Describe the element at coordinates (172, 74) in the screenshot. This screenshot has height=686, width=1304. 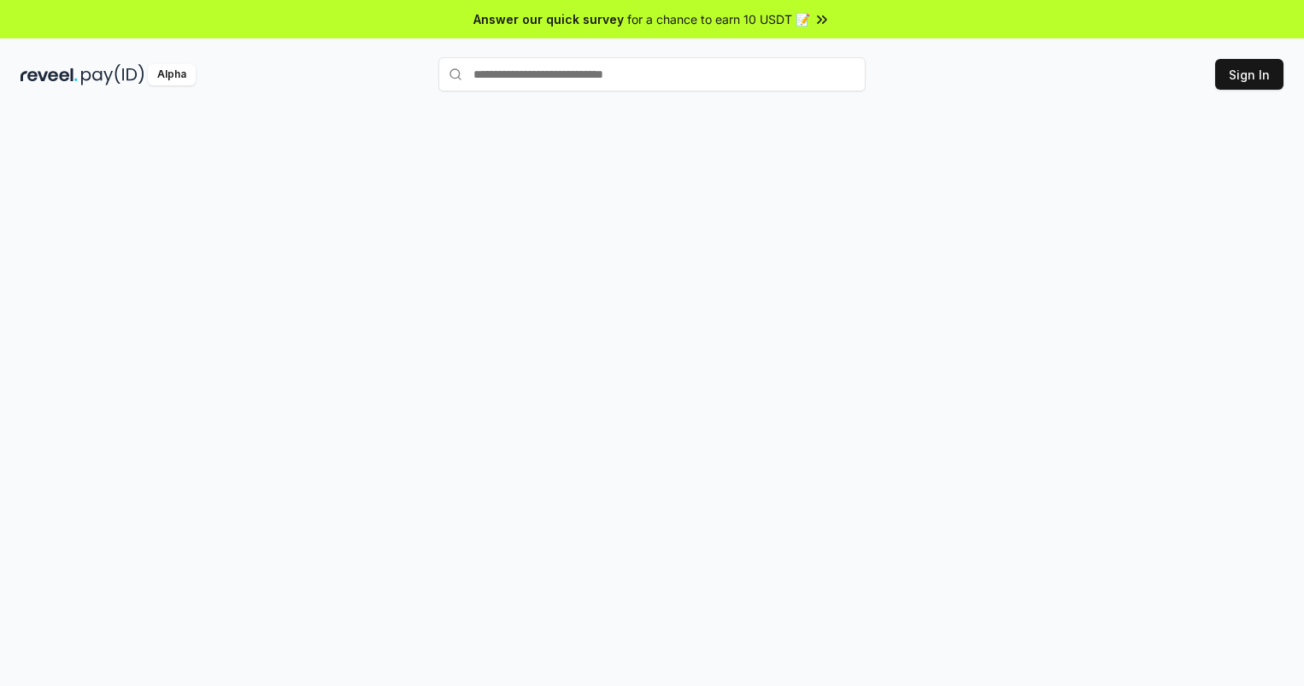
I see `div: Alpha` at that location.